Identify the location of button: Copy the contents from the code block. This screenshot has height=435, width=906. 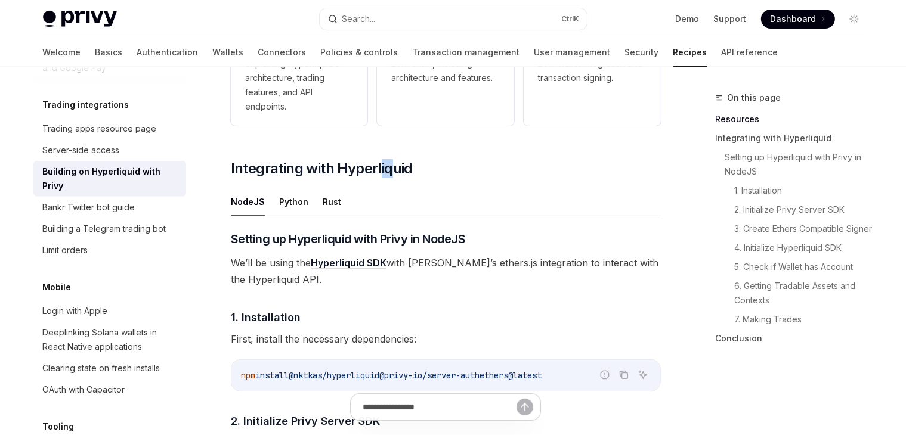
(624, 375).